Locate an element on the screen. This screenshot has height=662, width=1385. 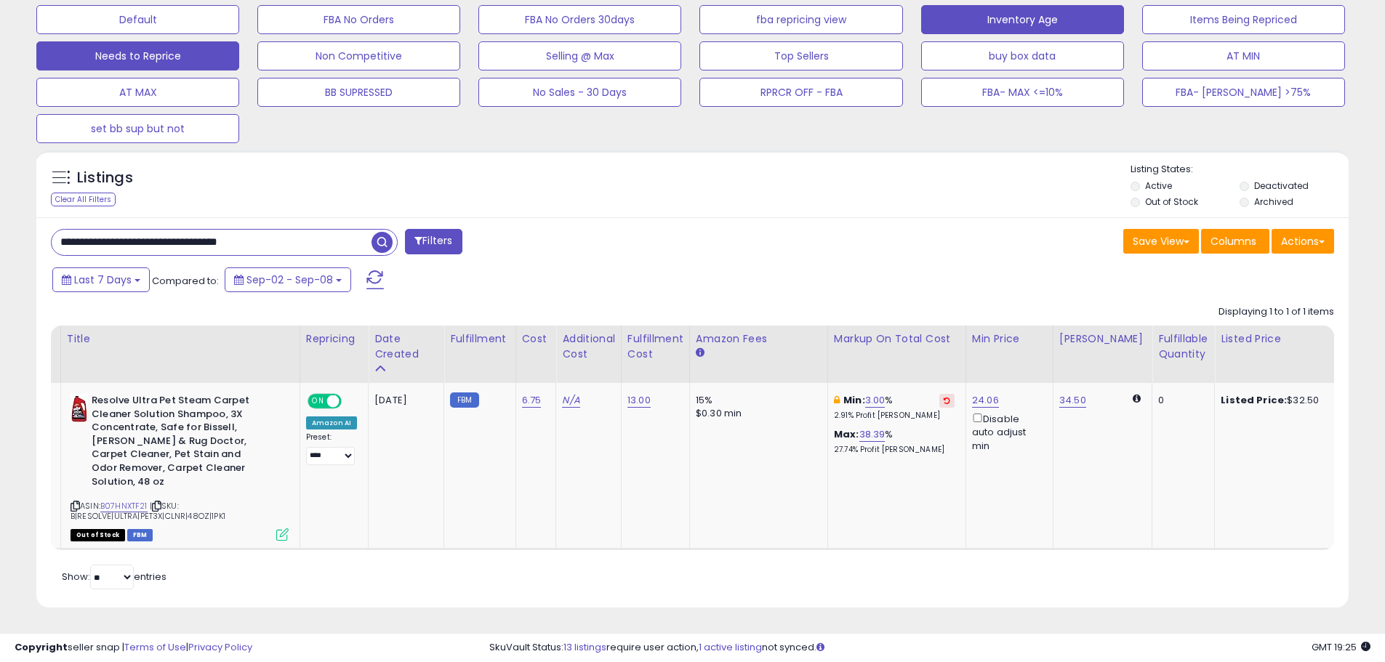
a: Privacy Policy is located at coordinates (220, 647).